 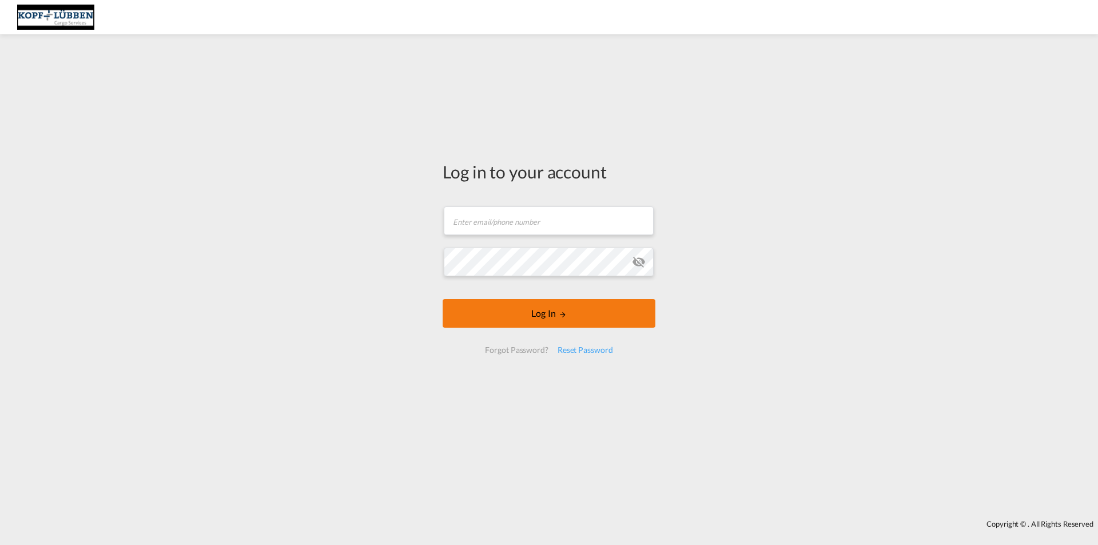 What do you see at coordinates (639, 262) in the screenshot?
I see `md-icon: icon-eye-off` at bounding box center [639, 262].